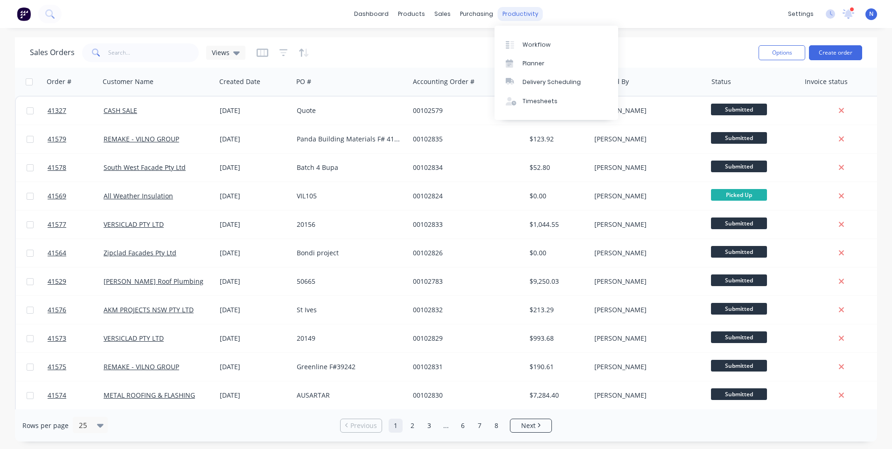  What do you see at coordinates (76, 367) in the screenshot?
I see `a: 41575` at bounding box center [76, 367].